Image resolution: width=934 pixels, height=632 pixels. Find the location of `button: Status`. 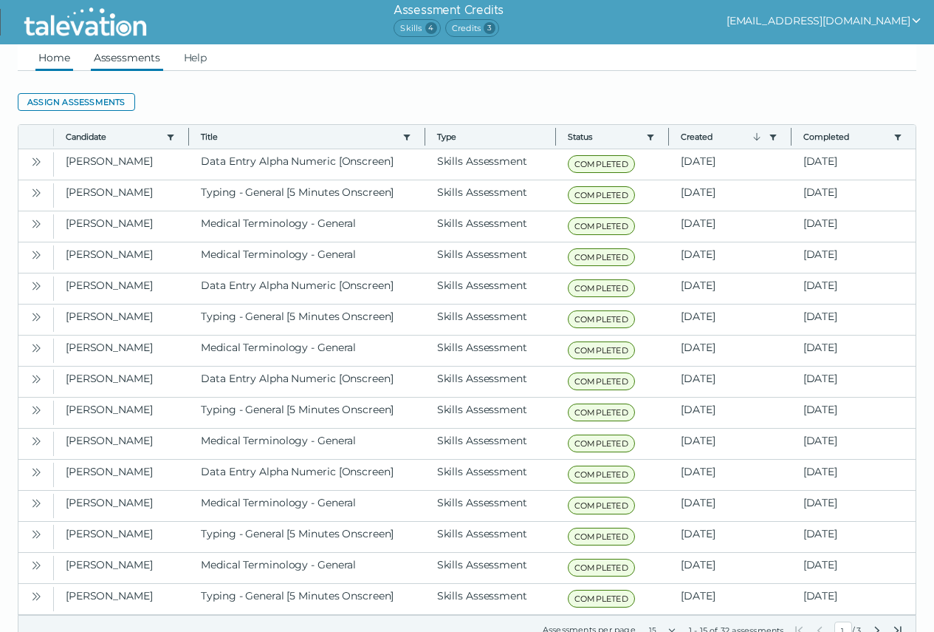

button: Status is located at coordinates (604, 137).